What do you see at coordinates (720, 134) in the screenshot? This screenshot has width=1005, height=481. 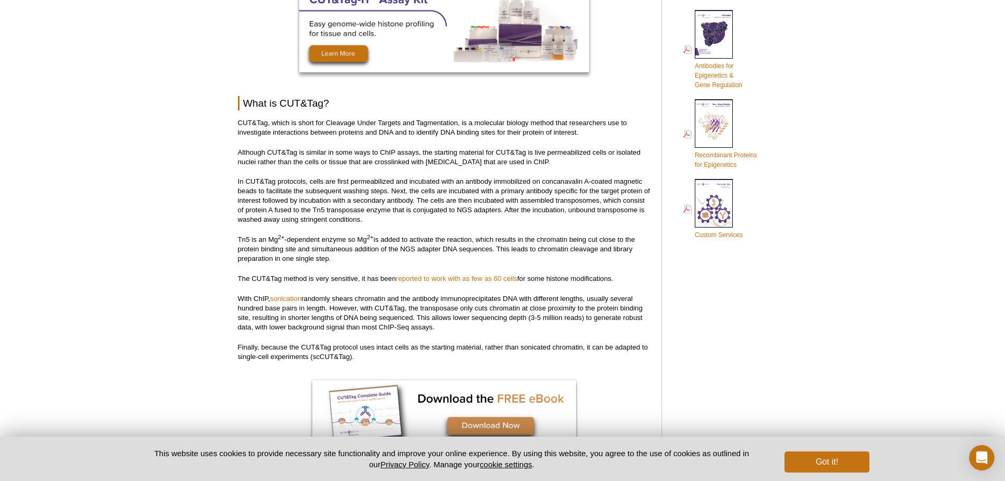 I see `a: Recombinant Proteinsfor Epigenetics` at bounding box center [720, 134].